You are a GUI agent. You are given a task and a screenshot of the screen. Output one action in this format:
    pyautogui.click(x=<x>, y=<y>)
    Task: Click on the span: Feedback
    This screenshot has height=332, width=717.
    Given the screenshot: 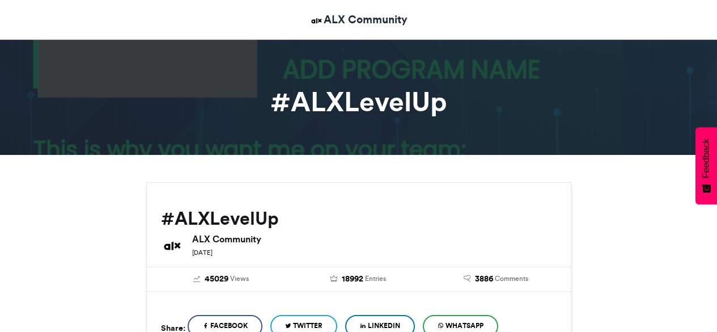 What is the action you would take?
    pyautogui.click(x=707, y=158)
    